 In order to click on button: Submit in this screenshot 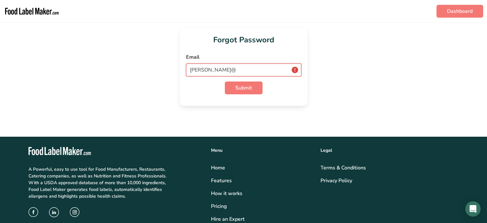, I will do `click(244, 88)`.